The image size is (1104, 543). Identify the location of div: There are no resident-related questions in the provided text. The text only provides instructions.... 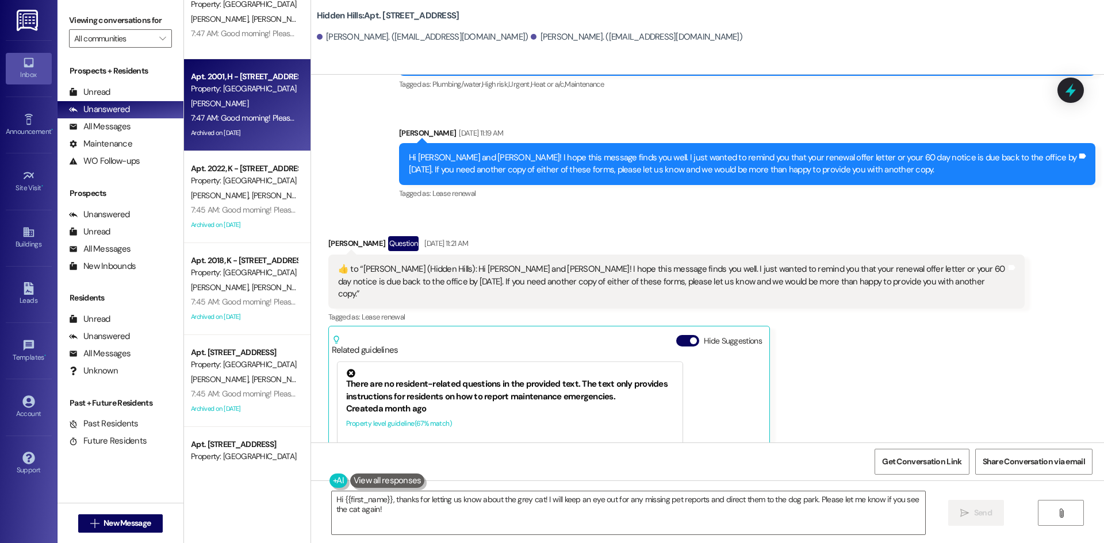
(510, 386).